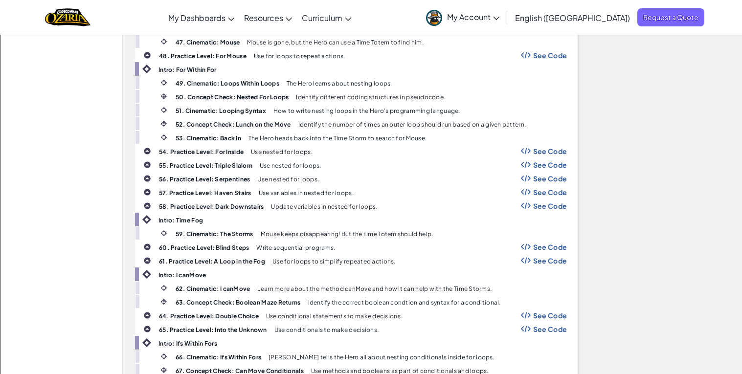 This screenshot has height=374, width=742. I want to click on span: My Dashboards, so click(197, 18).